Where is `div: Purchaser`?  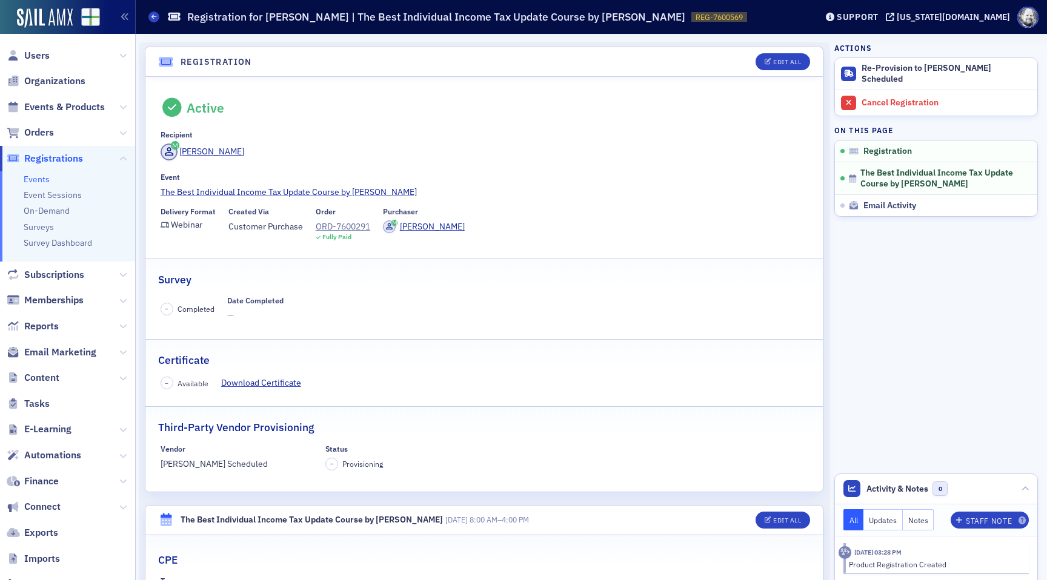 div: Purchaser is located at coordinates (400, 211).